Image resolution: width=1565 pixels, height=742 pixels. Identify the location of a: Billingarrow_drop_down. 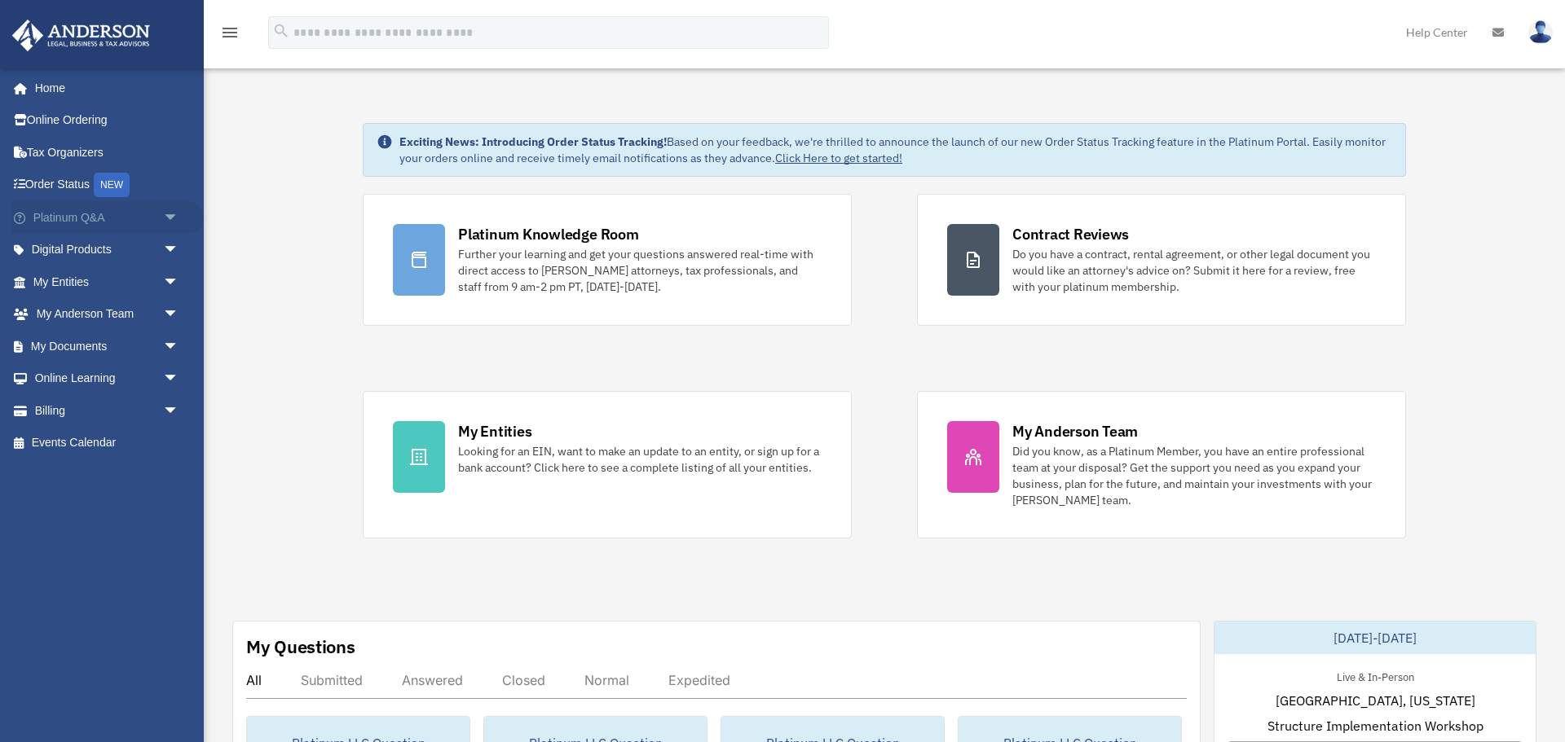
(108, 411).